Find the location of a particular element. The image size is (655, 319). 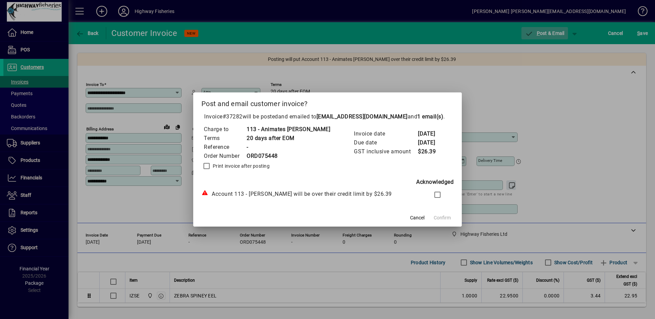

span: Cancel is located at coordinates (417, 218).